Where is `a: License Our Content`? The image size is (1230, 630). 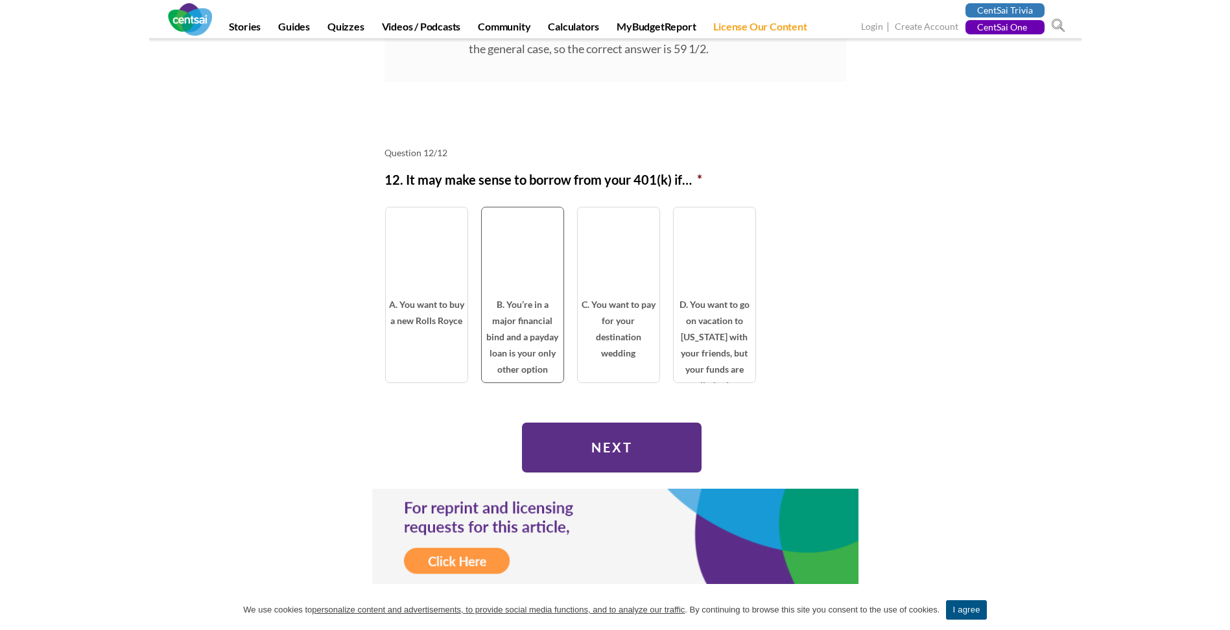 a: License Our Content is located at coordinates (760, 29).